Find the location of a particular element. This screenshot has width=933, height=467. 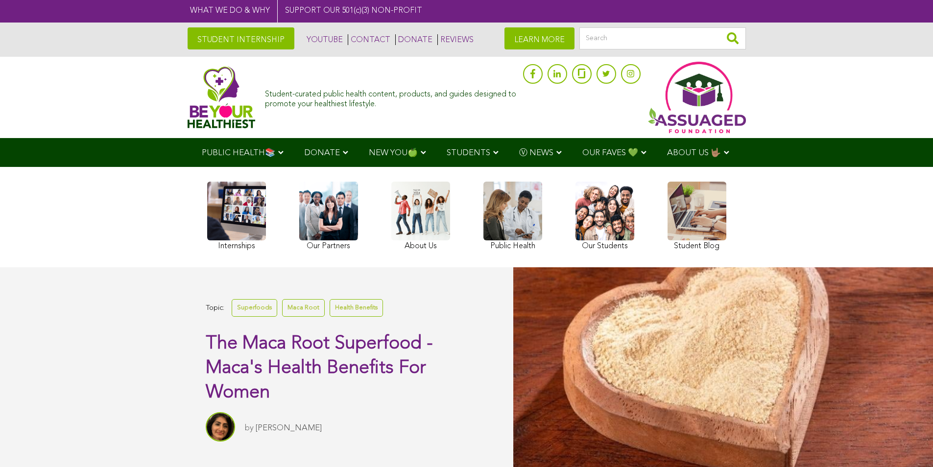

a: YOUTUBE is located at coordinates (323, 40).